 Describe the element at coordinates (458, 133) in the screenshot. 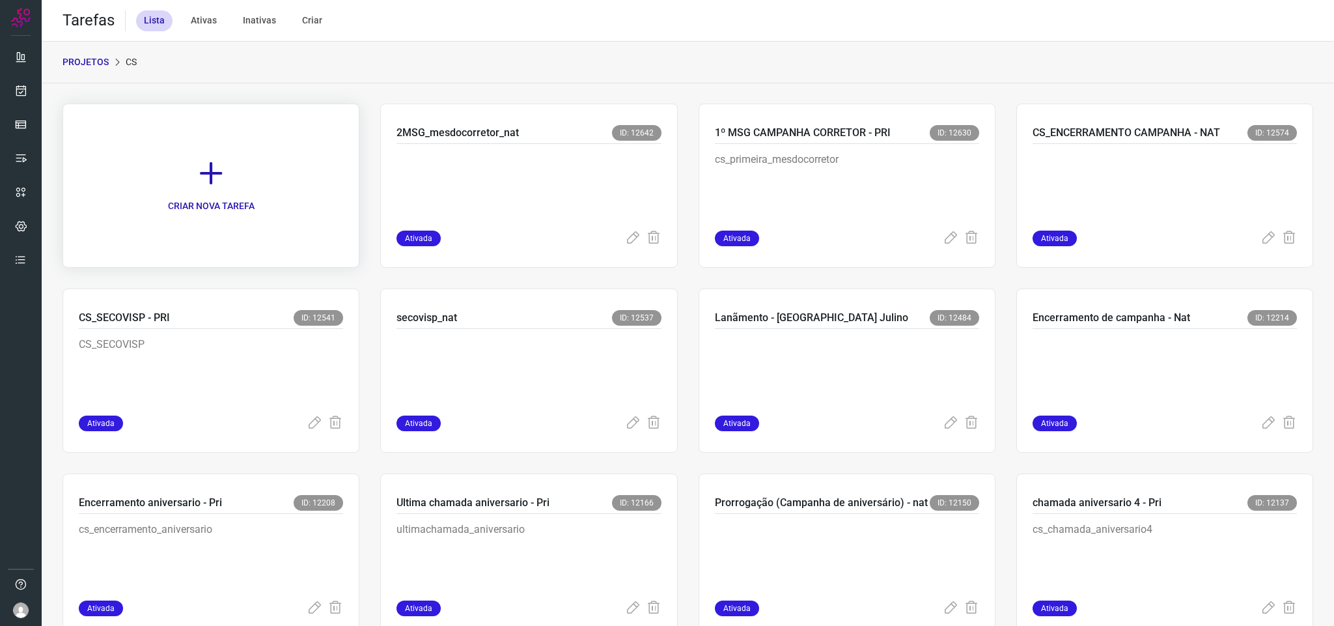

I see `p: 2MSG_mesdocorretor_nat` at that location.